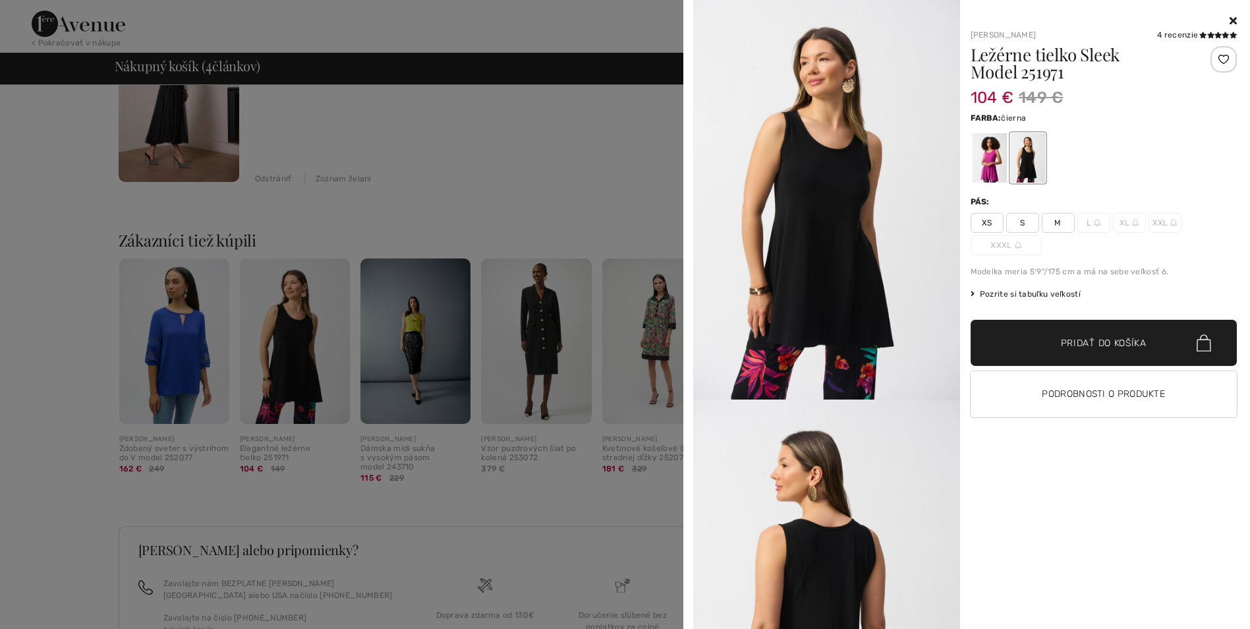 This screenshot has width=1250, height=629. I want to click on button: Pridať do košíka, so click(1104, 343).